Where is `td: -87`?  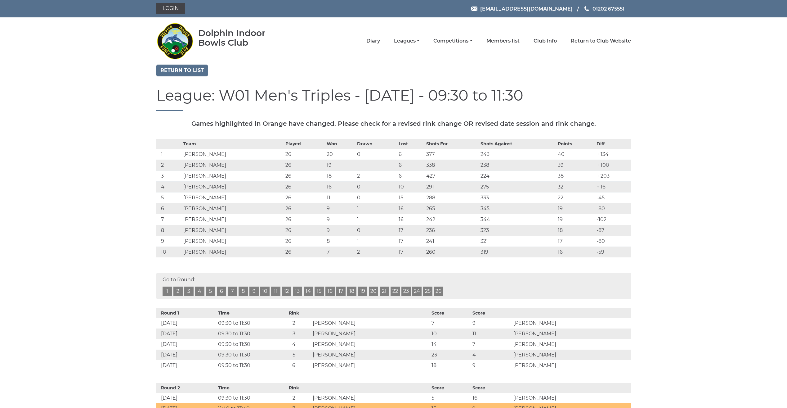 td: -87 is located at coordinates (613, 230).